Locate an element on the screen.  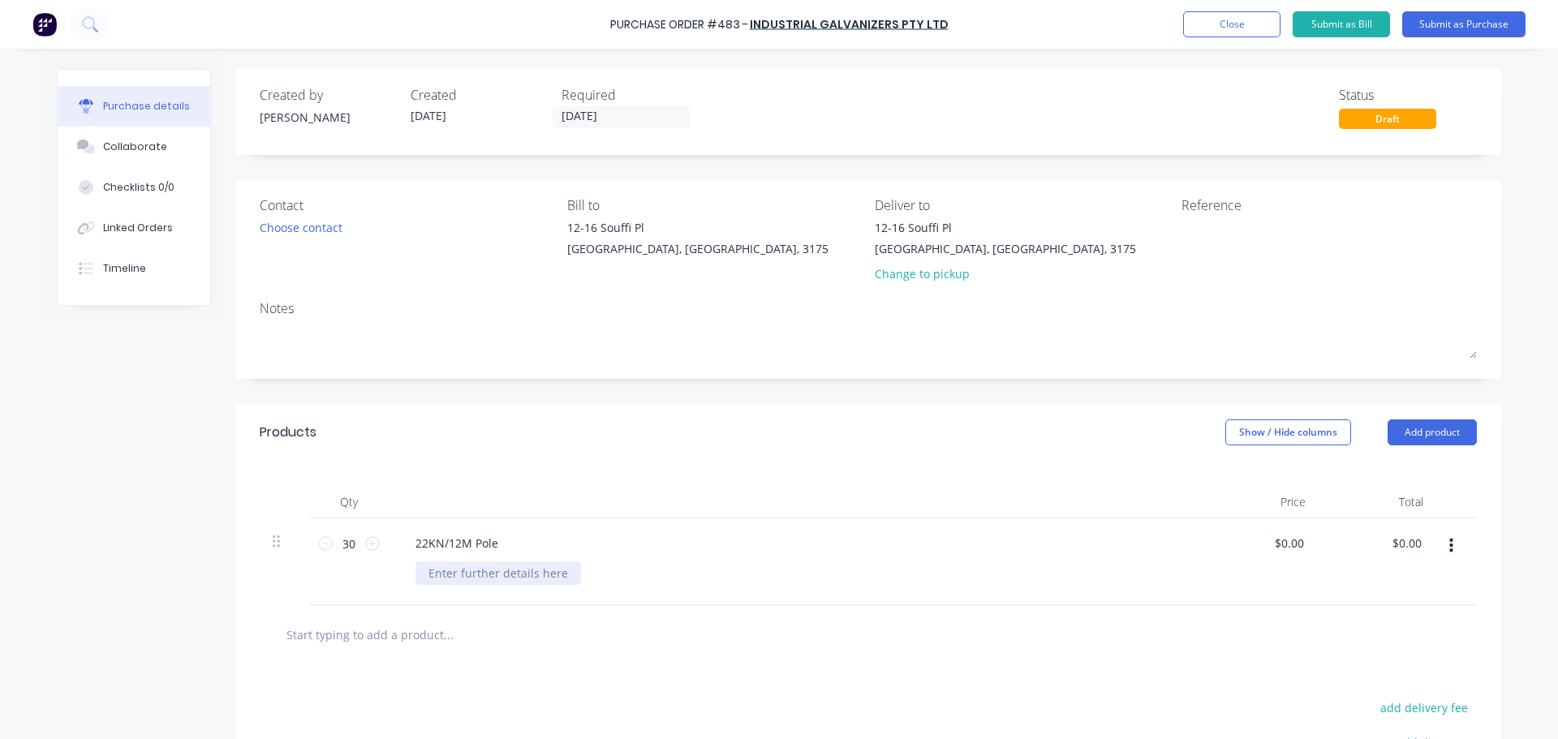
div: Linked Orders is located at coordinates (138, 228).